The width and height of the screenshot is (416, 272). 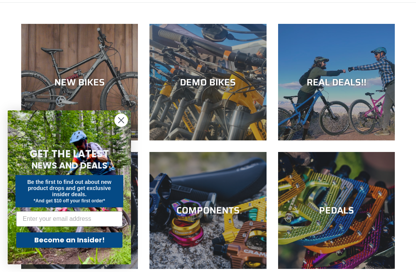 What do you see at coordinates (336, 82) in the screenshot?
I see `a: REAL DEALS!!` at bounding box center [336, 82].